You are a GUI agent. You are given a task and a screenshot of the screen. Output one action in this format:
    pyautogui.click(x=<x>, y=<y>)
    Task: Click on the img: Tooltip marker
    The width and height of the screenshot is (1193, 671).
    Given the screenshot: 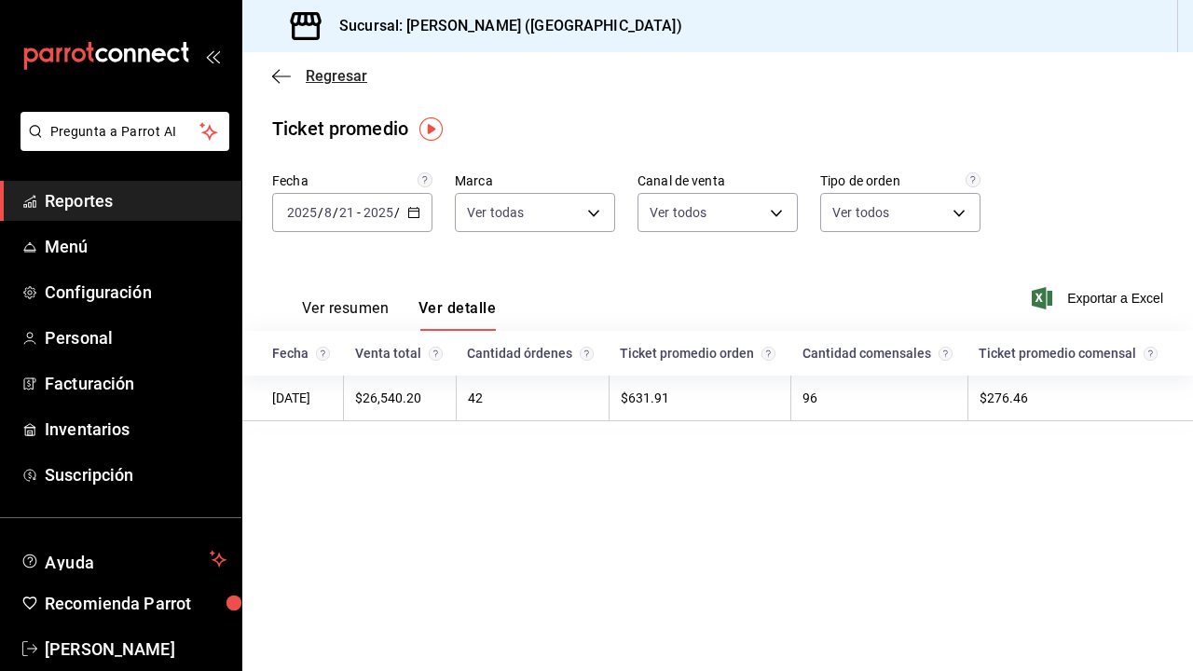 What is the action you would take?
    pyautogui.click(x=431, y=129)
    